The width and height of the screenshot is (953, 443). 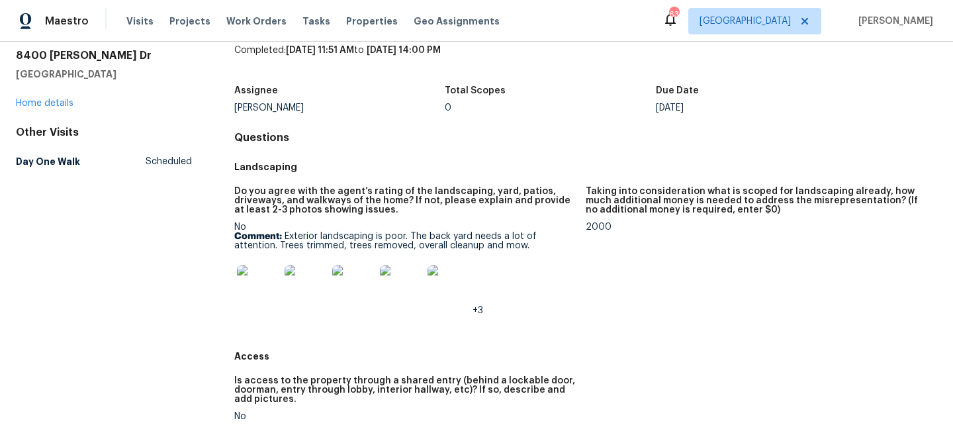 I want to click on span: +3, so click(x=478, y=310).